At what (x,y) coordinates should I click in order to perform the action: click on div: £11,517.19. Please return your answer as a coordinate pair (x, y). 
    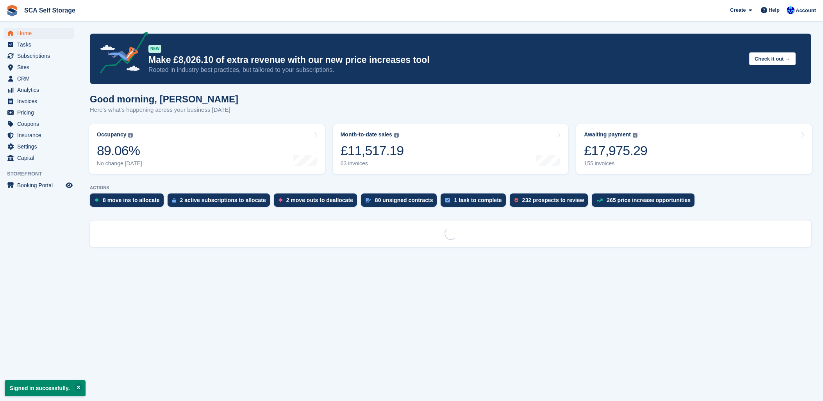
    Looking at the image, I should click on (372, 150).